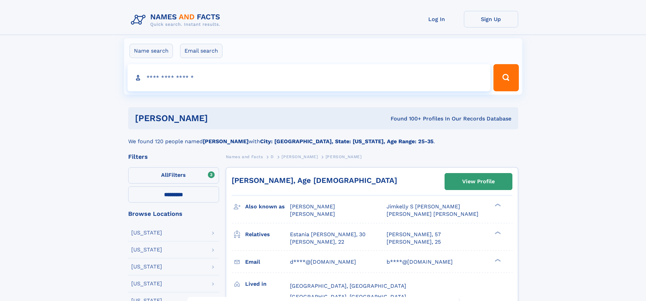 This screenshot has width=646, height=301. Describe the element at coordinates (268, 207) in the screenshot. I see `h3: Also known as` at that location.